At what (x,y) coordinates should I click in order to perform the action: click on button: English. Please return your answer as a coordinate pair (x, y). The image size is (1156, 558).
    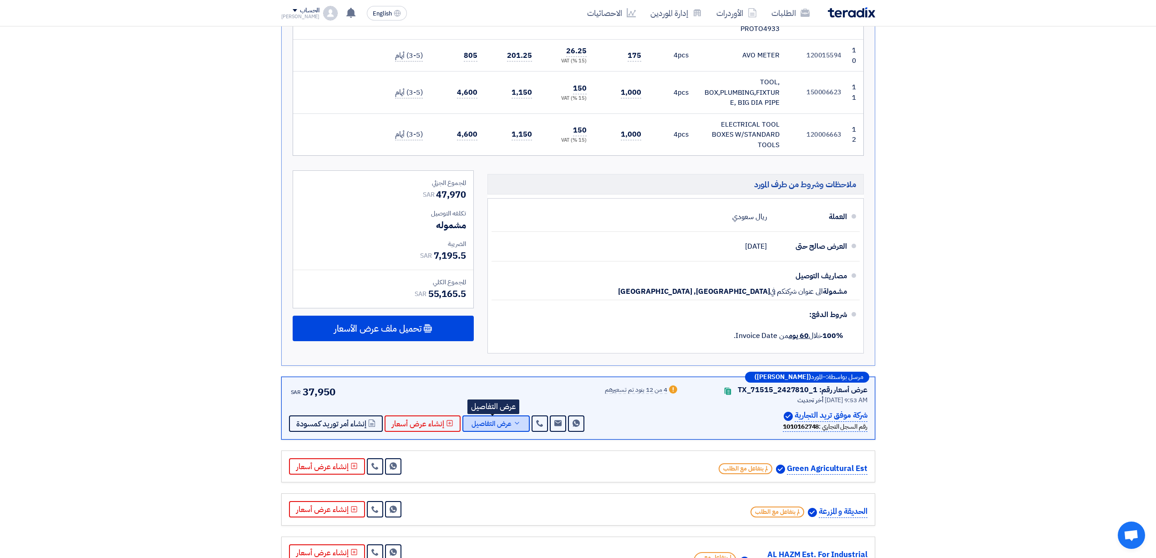
    Looking at the image, I should click on (387, 13).